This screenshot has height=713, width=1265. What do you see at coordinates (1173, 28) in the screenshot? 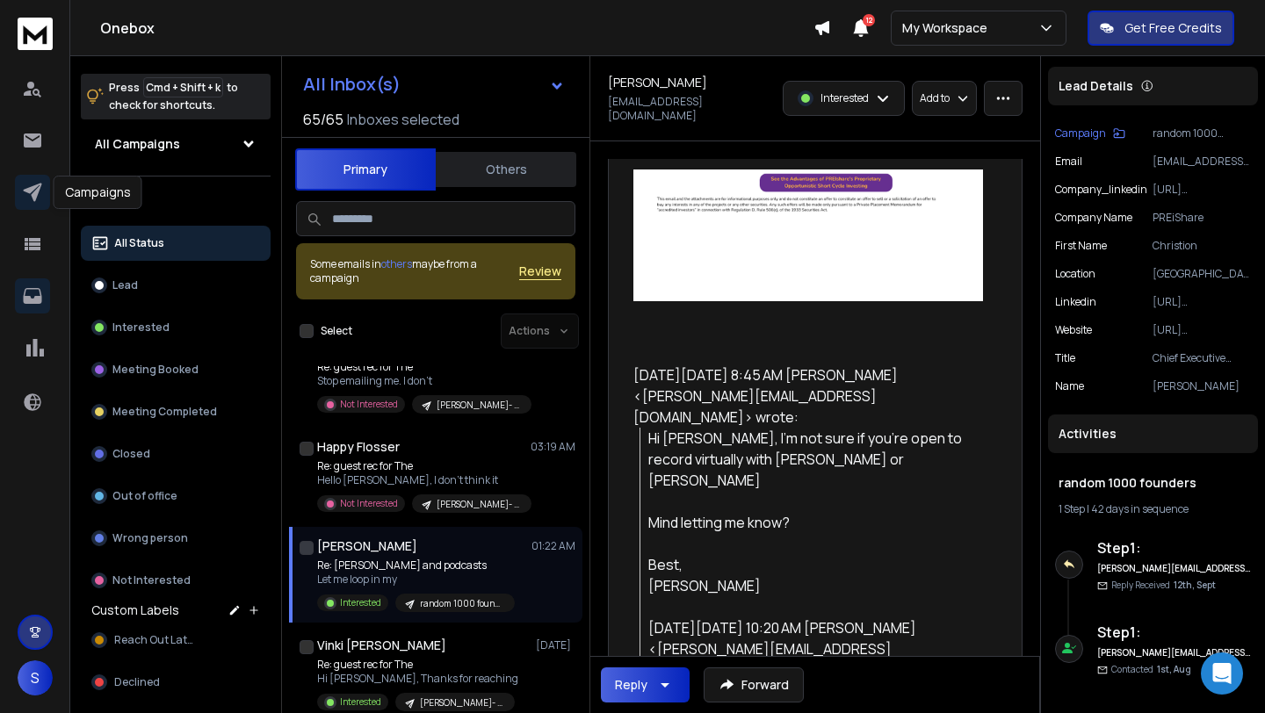
I see `p: Get Free Credits` at bounding box center [1173, 28].